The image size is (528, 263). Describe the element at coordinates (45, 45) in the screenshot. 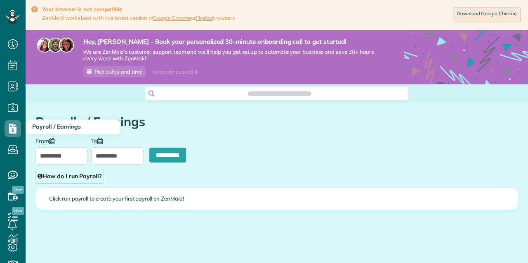

I see `img: maria-72a9807cf96188c08ef61303f053569d2e2a8a1cde33d635c8a3ac13582a053d.jpg` at that location.